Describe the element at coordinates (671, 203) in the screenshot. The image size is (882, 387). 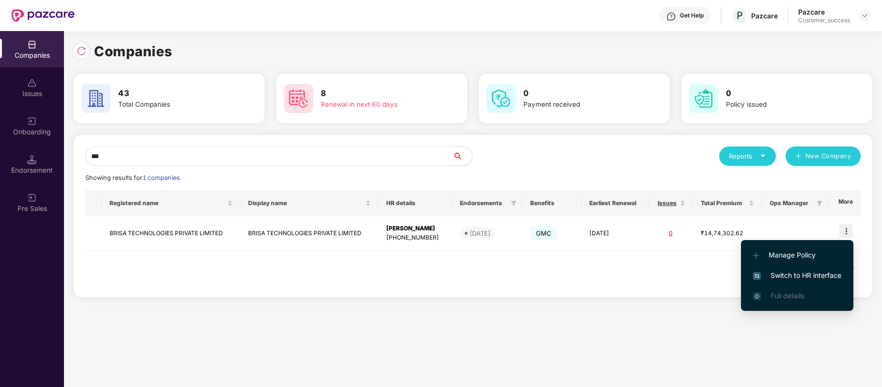
I see `th: Issues` at that location.